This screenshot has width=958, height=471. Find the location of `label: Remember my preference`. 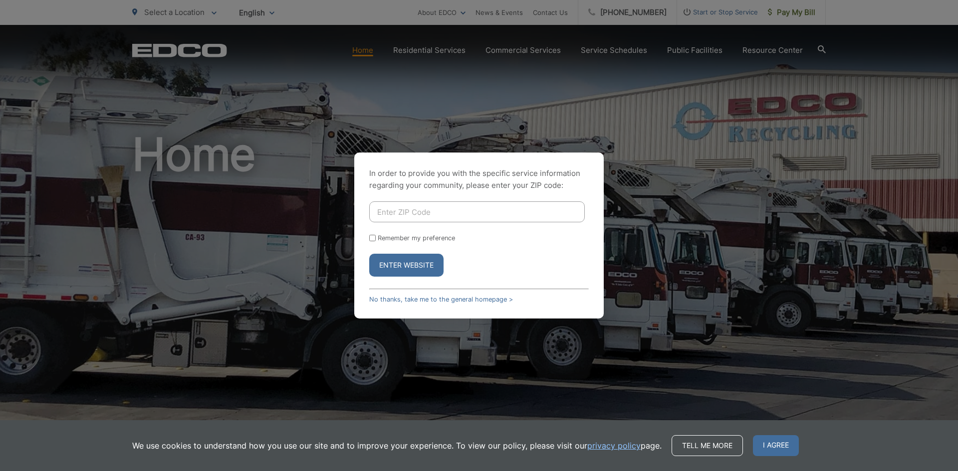

label: Remember my preference is located at coordinates (416, 238).